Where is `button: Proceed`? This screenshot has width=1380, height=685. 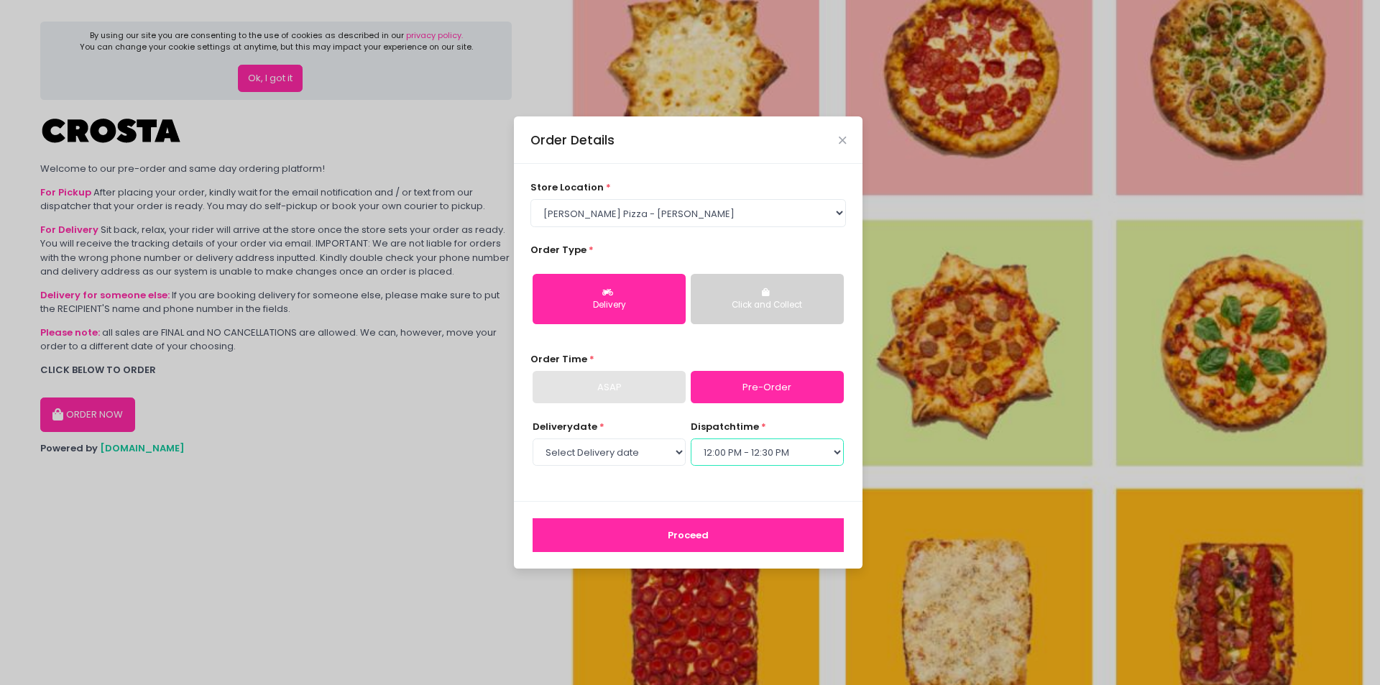 button: Proceed is located at coordinates (688, 535).